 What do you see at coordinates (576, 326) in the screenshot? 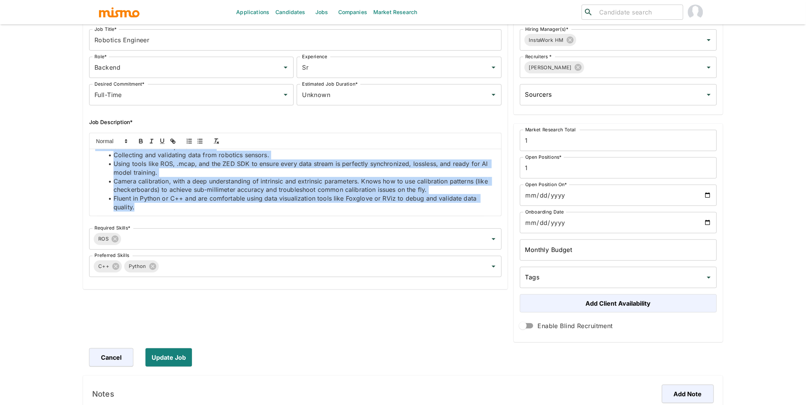
I see `span: Enable Blind Recruitment` at bounding box center [576, 326].